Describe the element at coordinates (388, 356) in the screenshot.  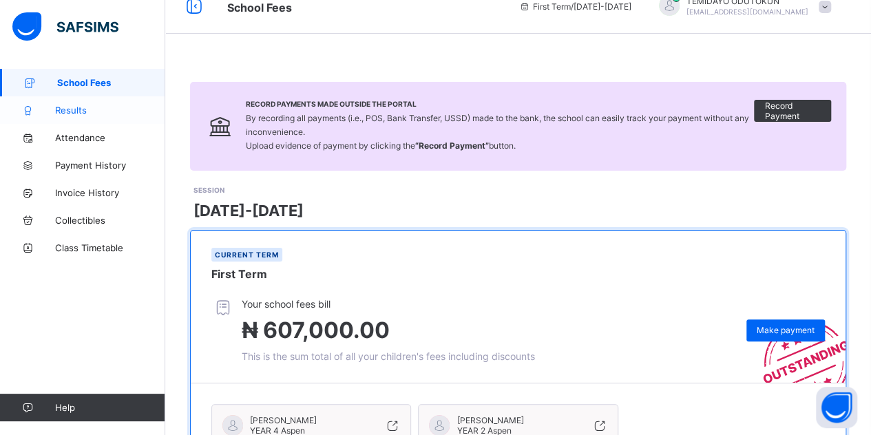
I see `span: This is the sum total of all your children's fees including discounts` at that location.